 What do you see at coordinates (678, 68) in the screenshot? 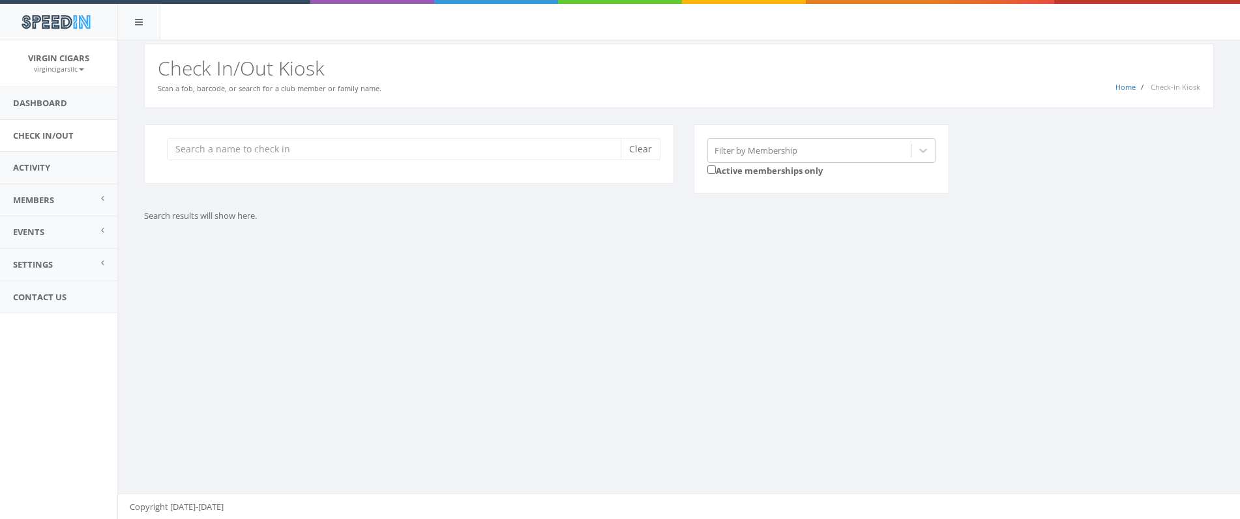
I see `h2: Check In/Out Kiosk` at bounding box center [678, 68].